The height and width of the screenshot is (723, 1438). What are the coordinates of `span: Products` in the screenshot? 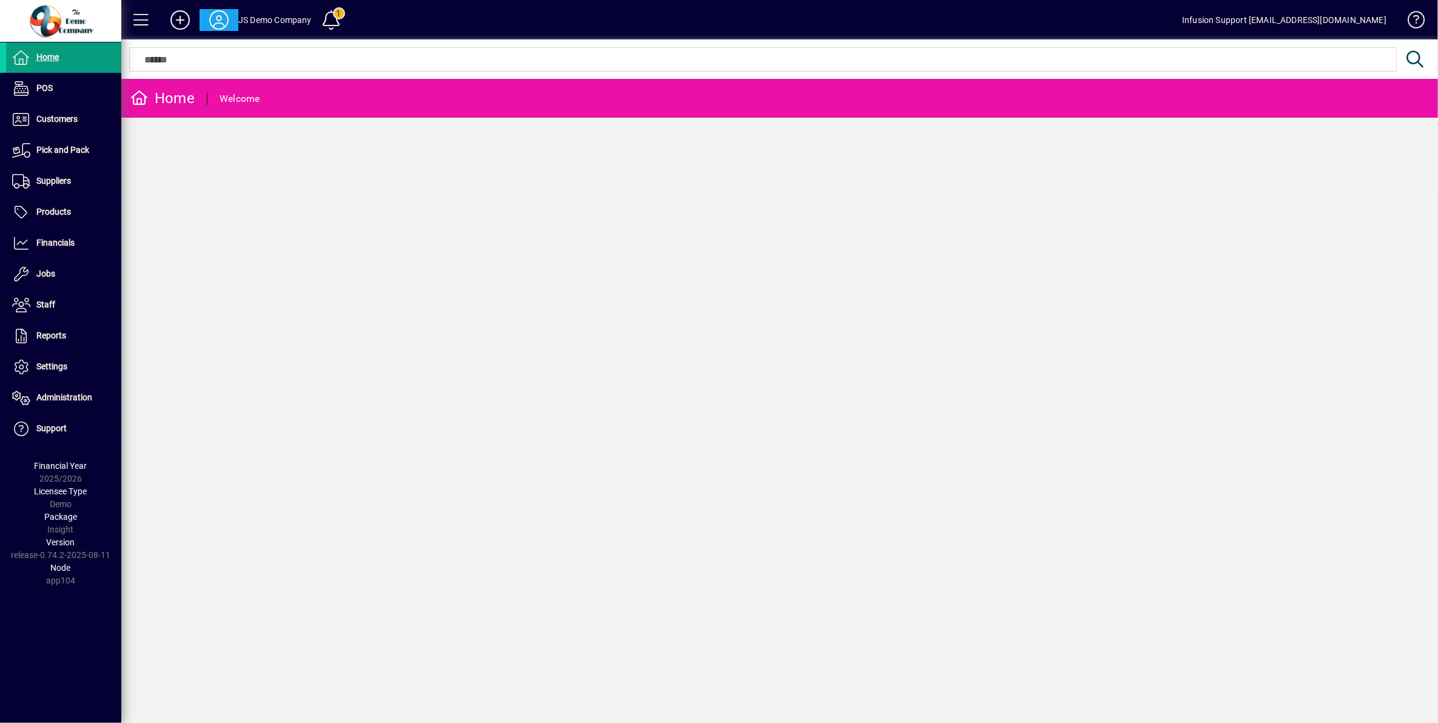 It's located at (53, 212).